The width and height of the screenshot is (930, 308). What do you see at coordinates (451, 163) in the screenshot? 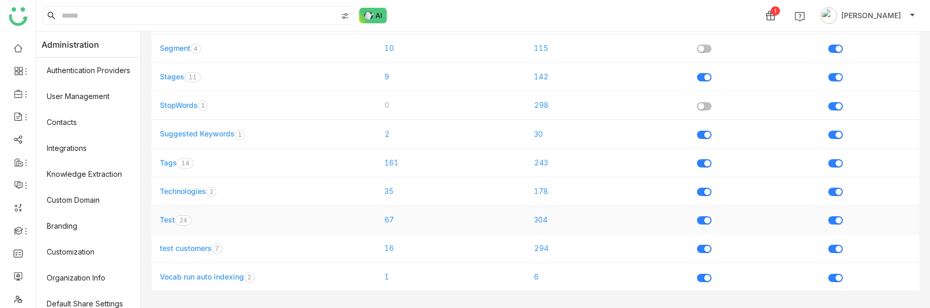
I see `td: 161` at bounding box center [451, 163].